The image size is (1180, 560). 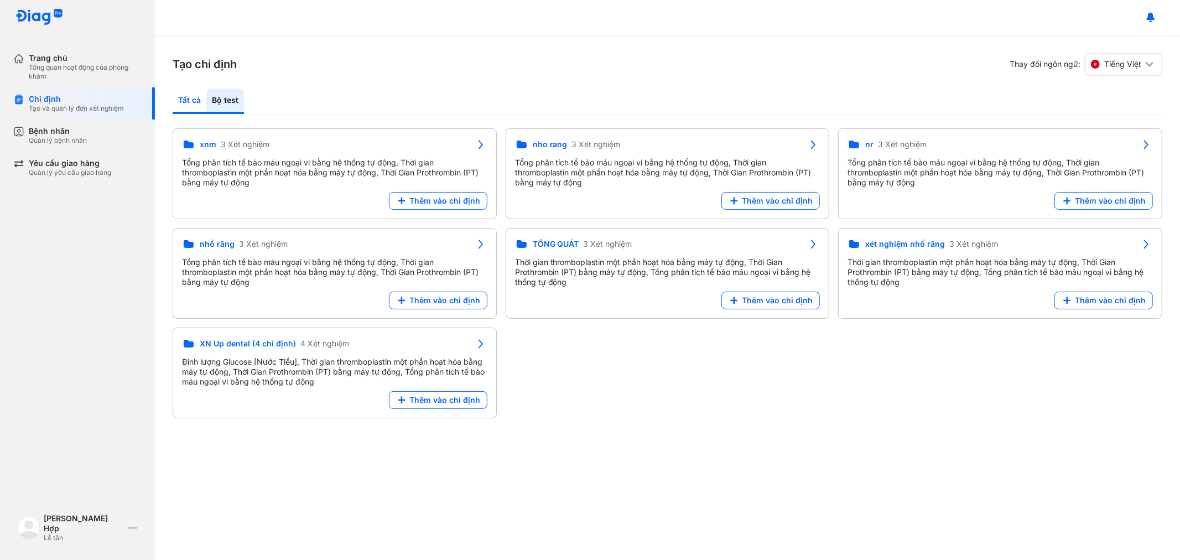 What do you see at coordinates (550, 144) in the screenshot?
I see `span: nho rang` at bounding box center [550, 144].